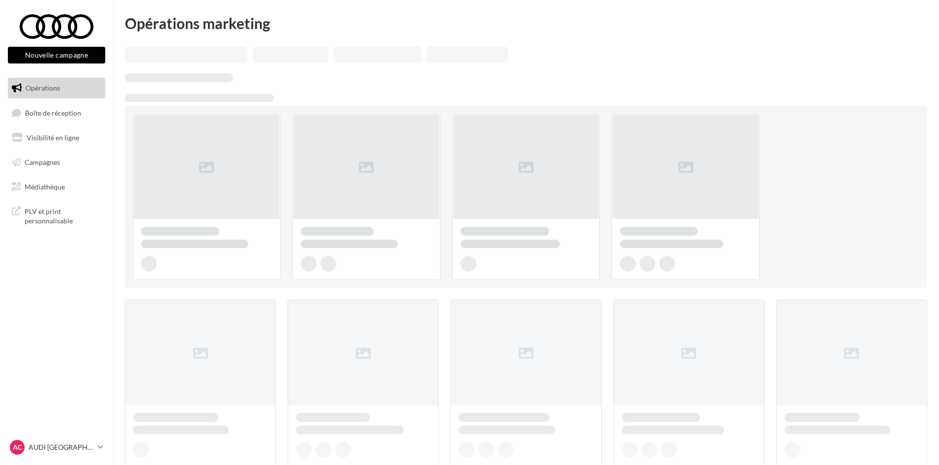 Image resolution: width=939 pixels, height=465 pixels. Describe the element at coordinates (57, 113) in the screenshot. I see `a: Boîte de réception` at that location.